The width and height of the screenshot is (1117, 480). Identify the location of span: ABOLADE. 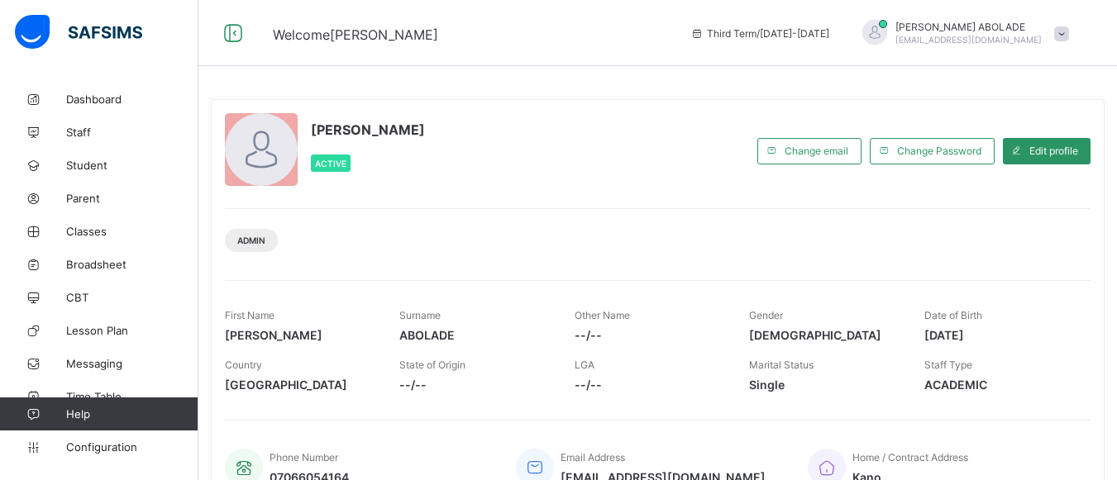
(474, 335).